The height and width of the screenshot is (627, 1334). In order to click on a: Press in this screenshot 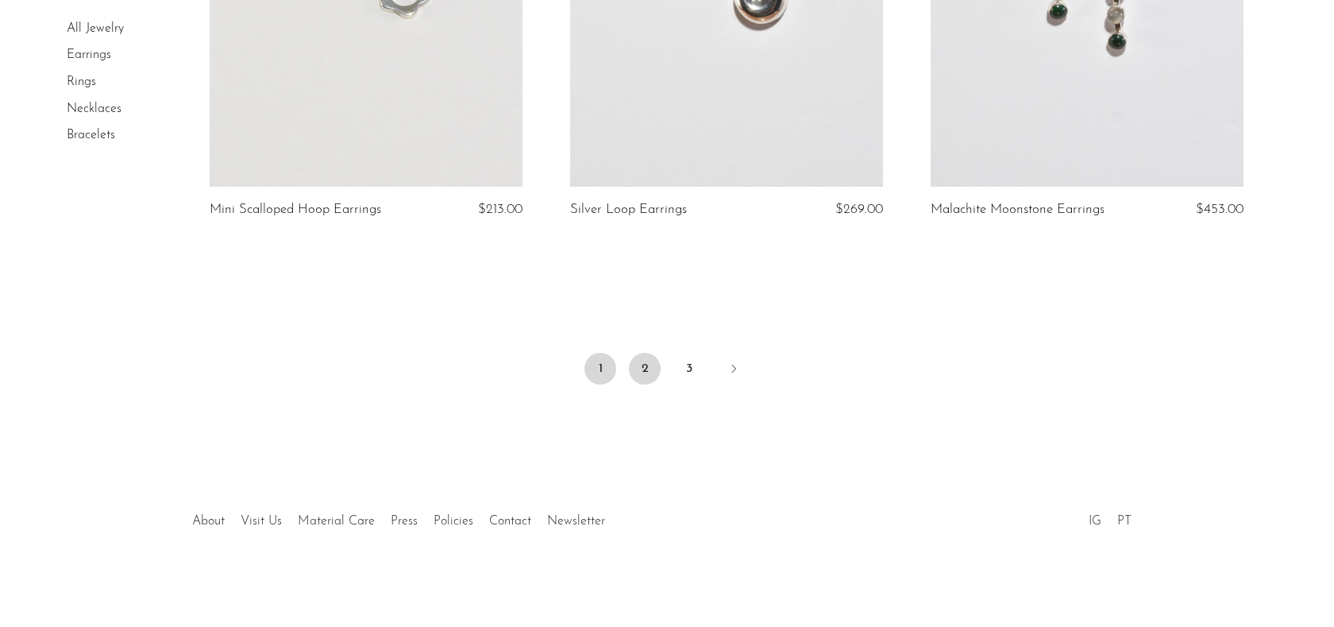, I will do `click(404, 521)`.